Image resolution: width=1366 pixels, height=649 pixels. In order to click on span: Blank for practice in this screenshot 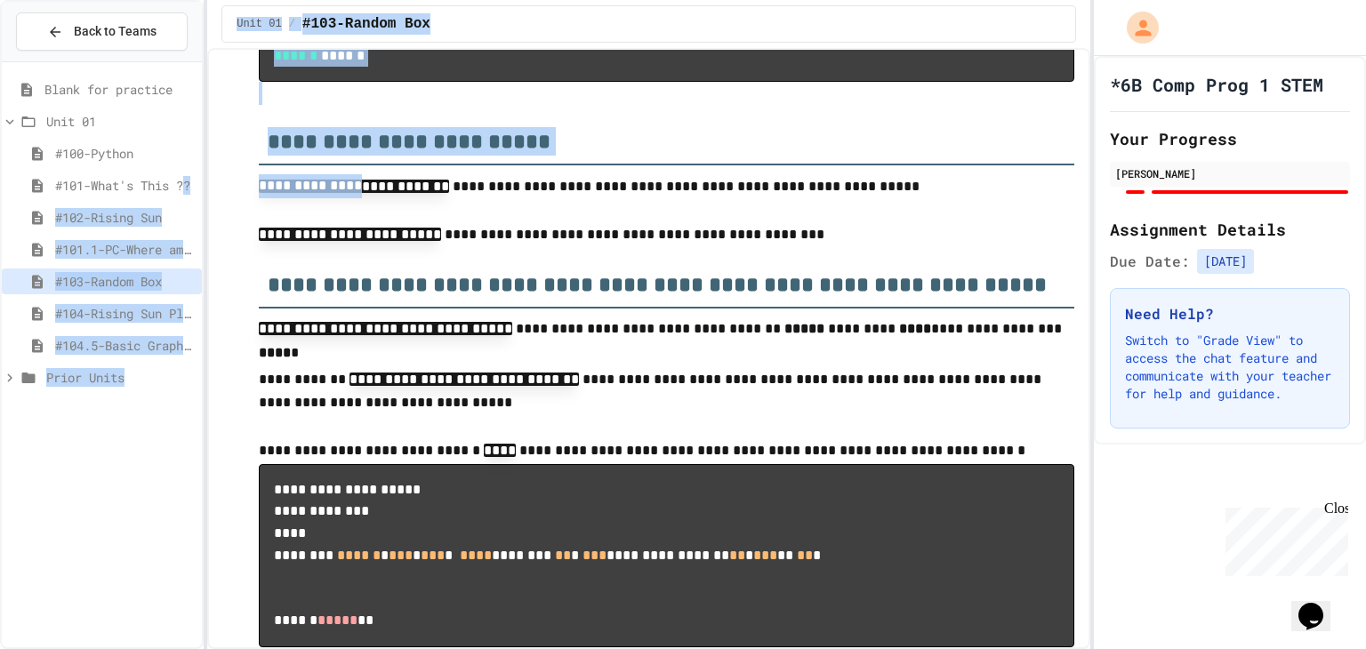, I will do `click(119, 89)`.